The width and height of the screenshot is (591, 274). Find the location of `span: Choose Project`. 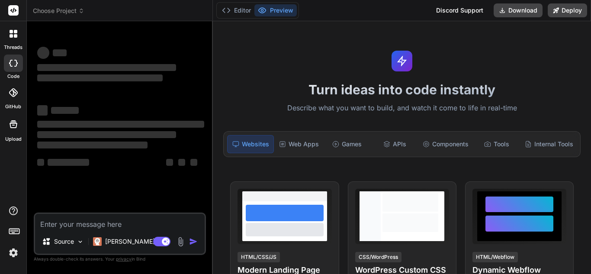

span: Choose Project is located at coordinates (58, 11).